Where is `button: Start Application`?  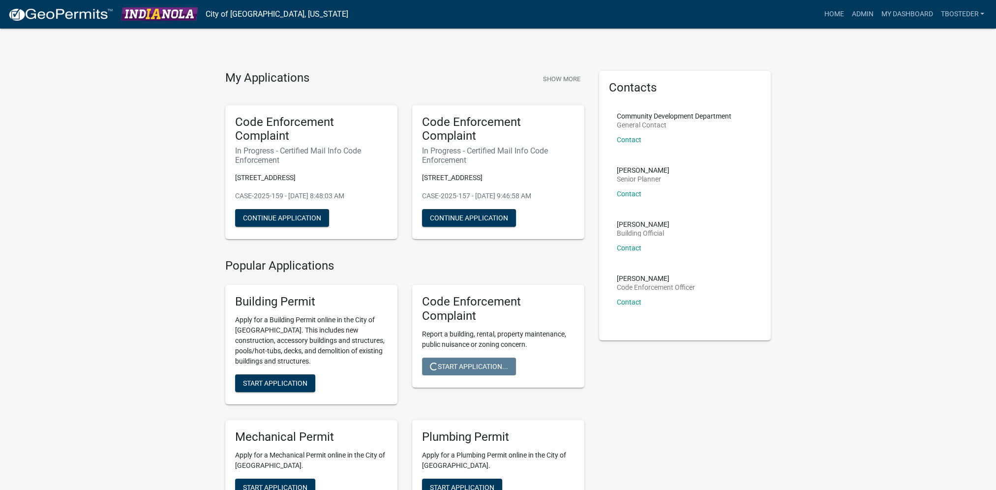 button: Start Application is located at coordinates (275, 383).